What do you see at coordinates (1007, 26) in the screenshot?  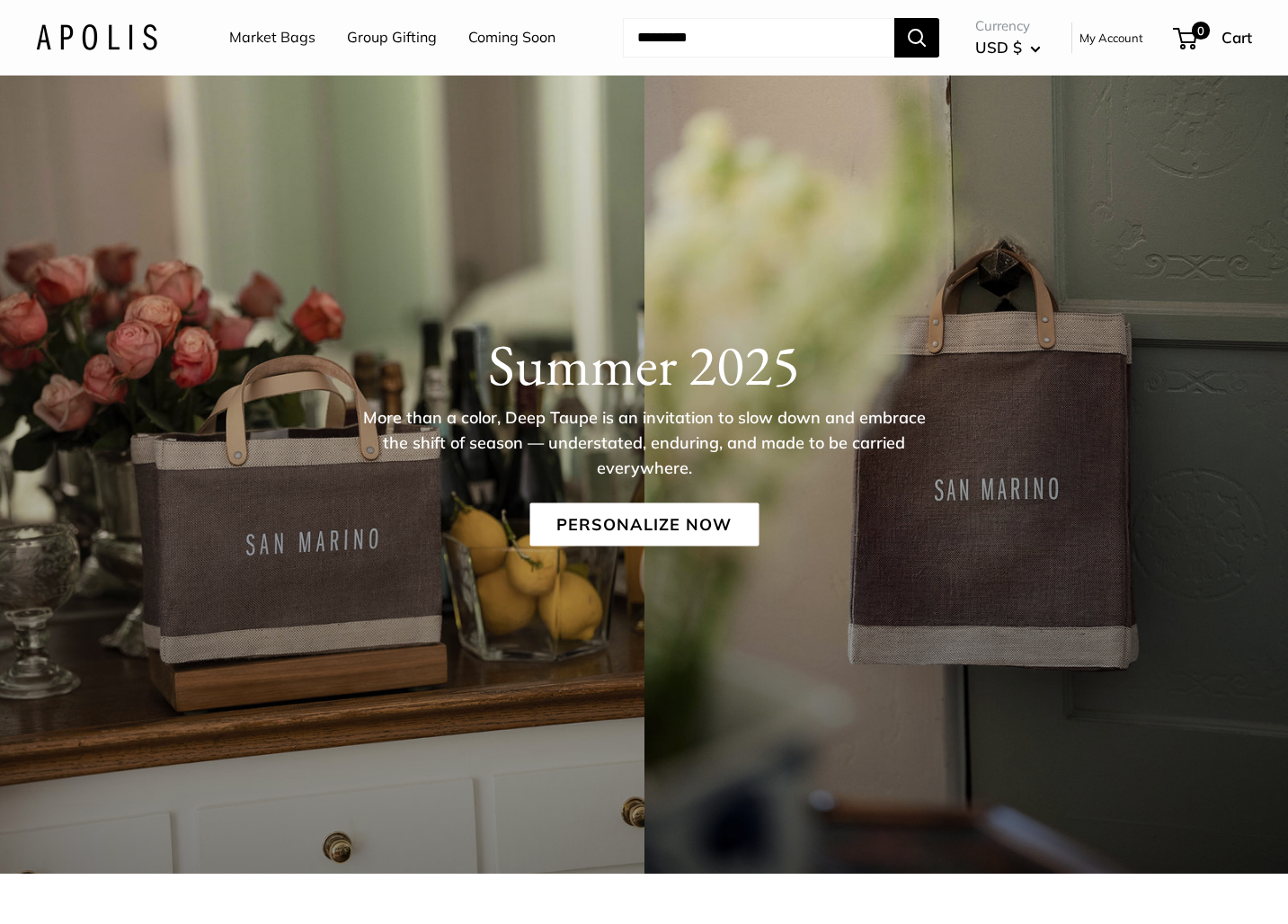 I see `span: Currency` at bounding box center [1007, 26].